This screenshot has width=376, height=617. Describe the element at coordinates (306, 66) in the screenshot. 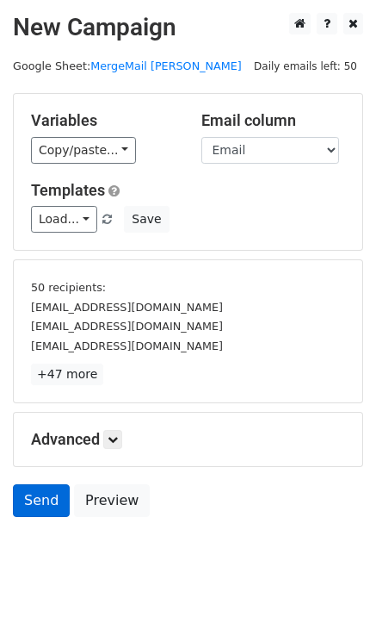

I see `span: Daily emails left: 50` at that location.